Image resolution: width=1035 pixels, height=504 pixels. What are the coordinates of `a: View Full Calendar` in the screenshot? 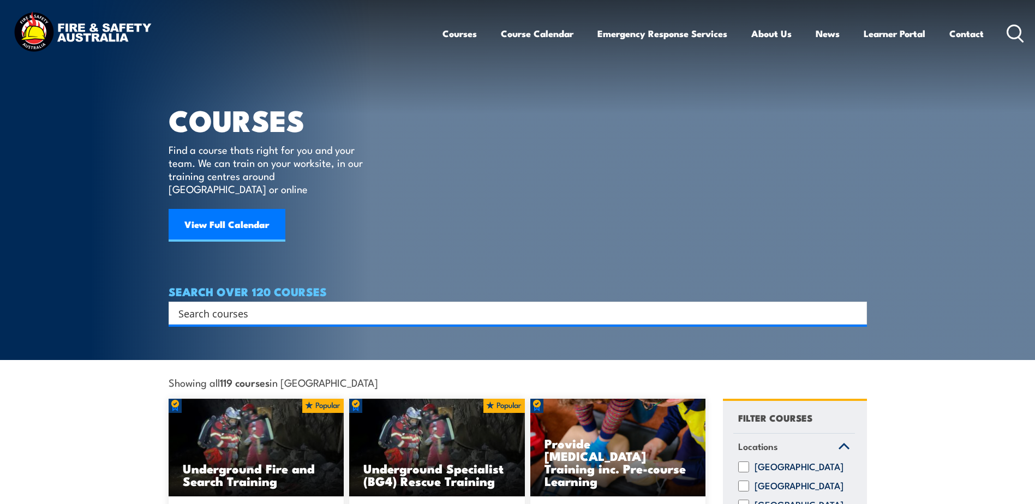 It's located at (227, 225).